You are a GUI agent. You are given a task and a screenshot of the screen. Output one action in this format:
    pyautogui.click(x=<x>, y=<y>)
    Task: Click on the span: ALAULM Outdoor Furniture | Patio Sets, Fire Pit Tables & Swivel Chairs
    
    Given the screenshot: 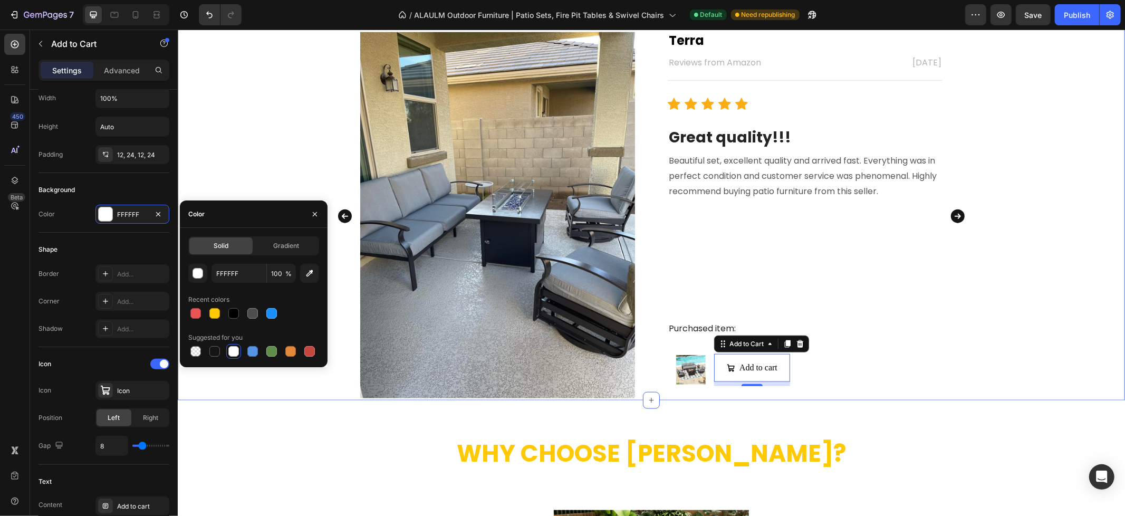 What is the action you would take?
    pyautogui.click(x=539, y=15)
    